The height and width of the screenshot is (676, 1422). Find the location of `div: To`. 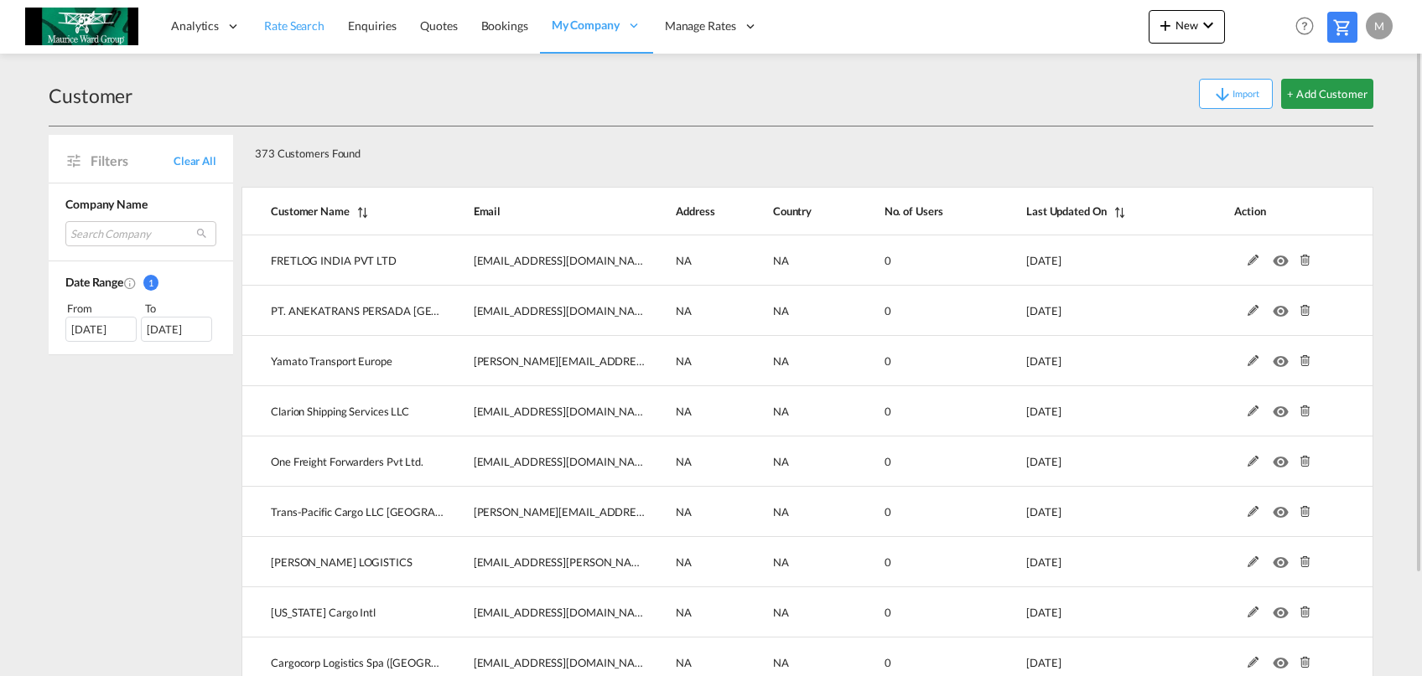

div: To is located at coordinates (180, 308).